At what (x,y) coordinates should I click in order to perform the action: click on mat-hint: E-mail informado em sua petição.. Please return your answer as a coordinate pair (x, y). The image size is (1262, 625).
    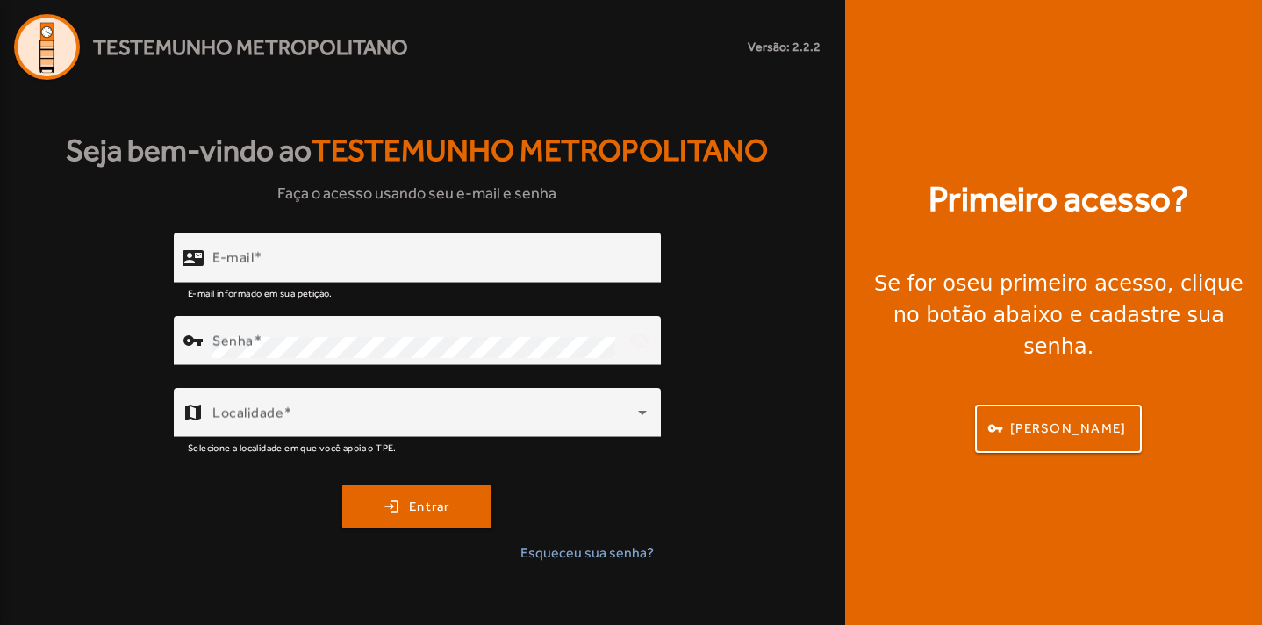
    Looking at the image, I should click on (260, 292).